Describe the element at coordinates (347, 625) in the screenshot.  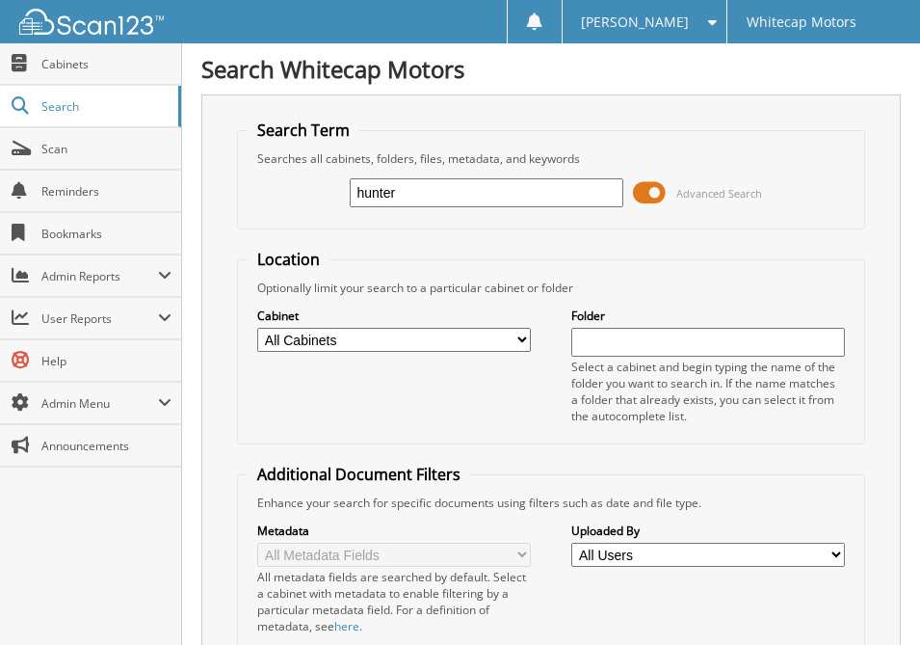
I see `a: here` at that location.